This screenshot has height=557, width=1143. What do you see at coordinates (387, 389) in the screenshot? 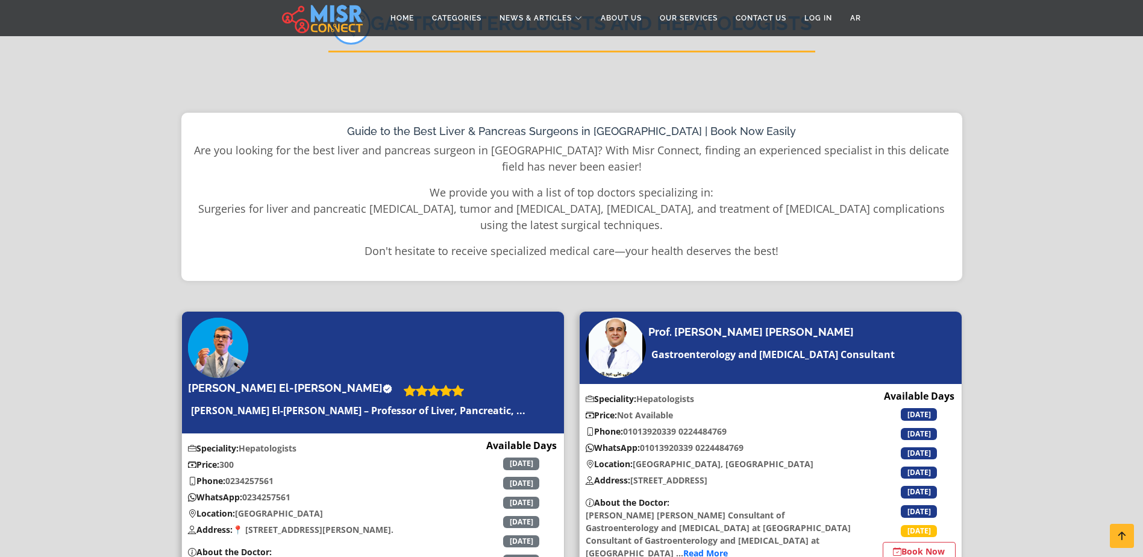
I see `svg: Verified account` at bounding box center [387, 389].